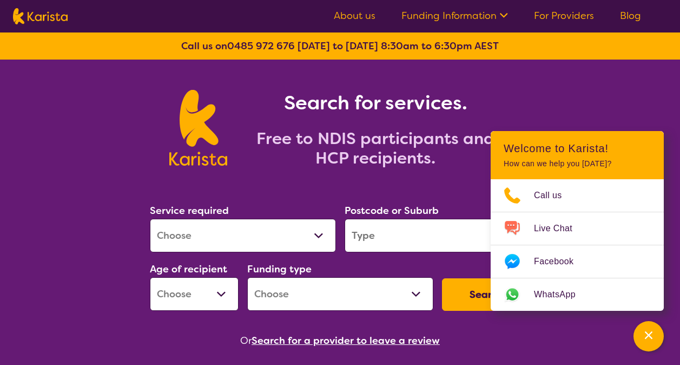 Image resolution: width=680 pixels, height=365 pixels. What do you see at coordinates (577, 294) in the screenshot?
I see `a: Web link opens in a new tab.` at bounding box center [577, 294].